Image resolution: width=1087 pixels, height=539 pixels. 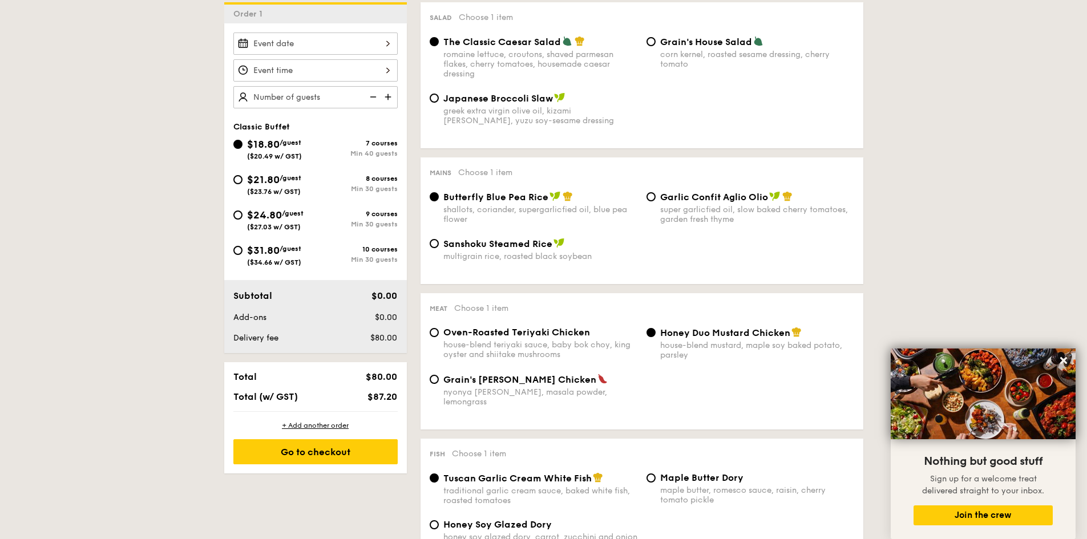 What do you see at coordinates (540, 256) in the screenshot?
I see `div: multigrain rice, roasted black soybean` at bounding box center [540, 256].